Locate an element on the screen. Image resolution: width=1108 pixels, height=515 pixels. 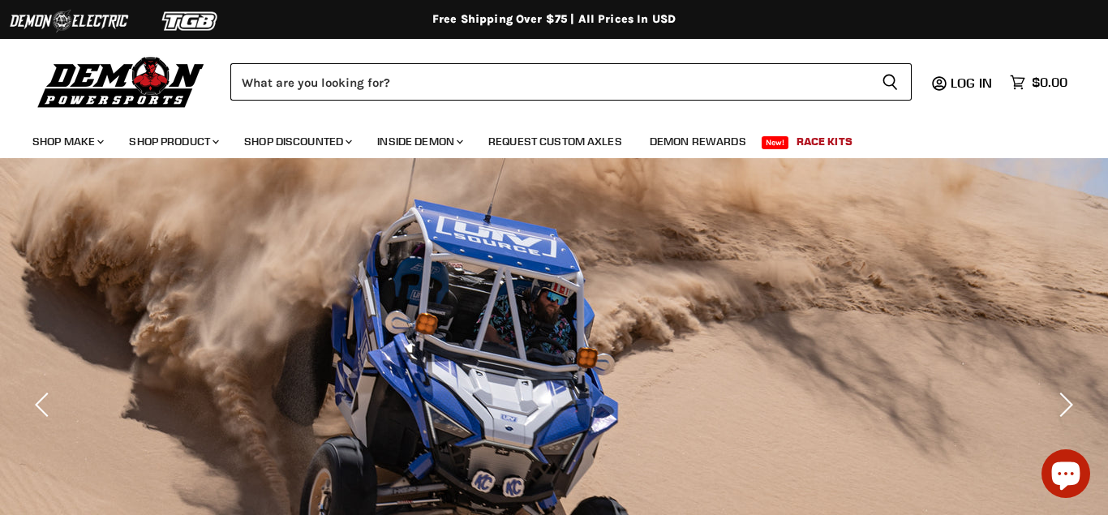
a: Log in is located at coordinates (972, 83).